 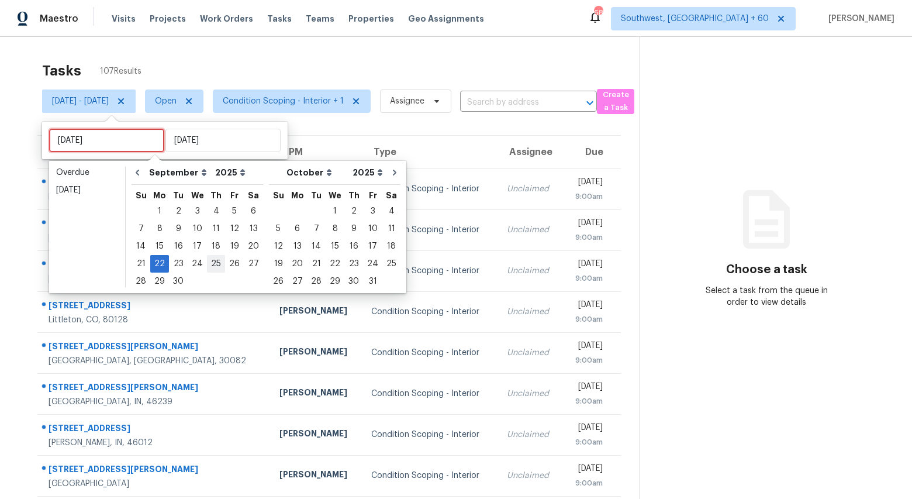 What do you see at coordinates (59, 19) in the screenshot?
I see `span: Maestro` at bounding box center [59, 19].